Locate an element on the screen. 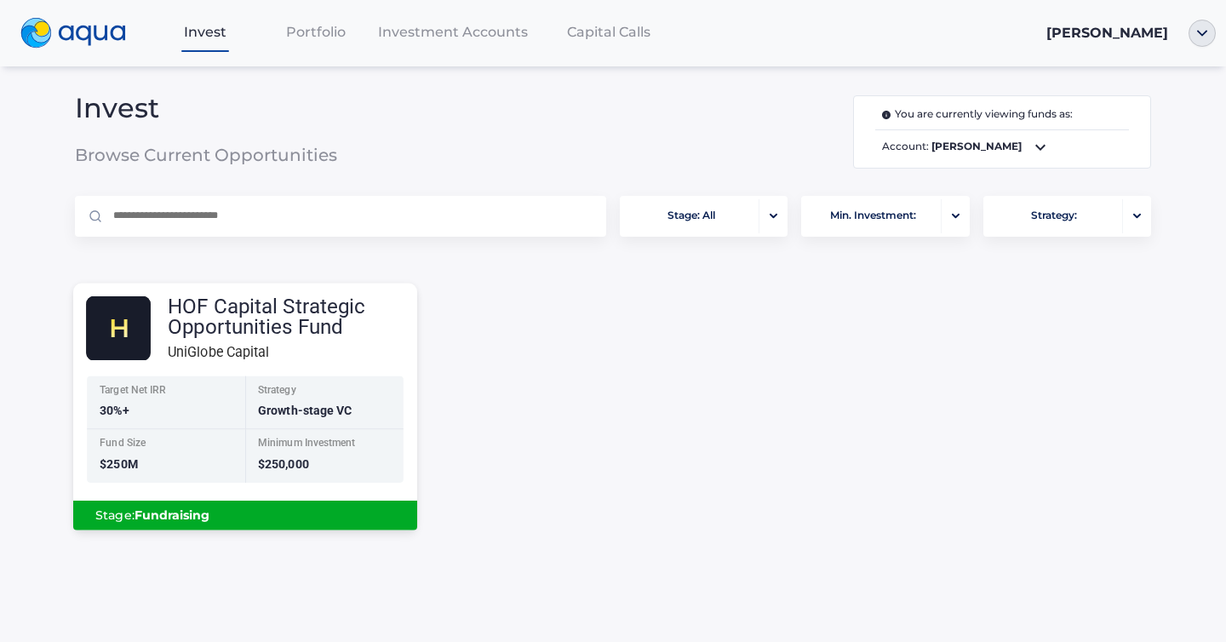 The height and width of the screenshot is (642, 1226). span: Portfolio is located at coordinates (316, 32).